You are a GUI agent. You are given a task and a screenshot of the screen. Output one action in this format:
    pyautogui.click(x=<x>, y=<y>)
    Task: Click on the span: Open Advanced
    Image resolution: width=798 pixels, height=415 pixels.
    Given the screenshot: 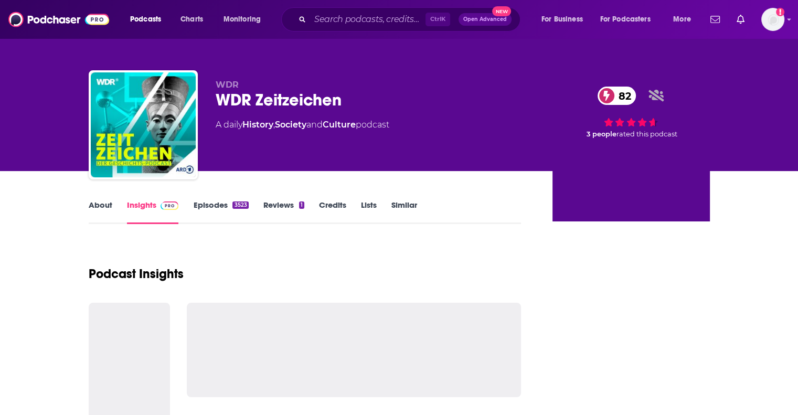 What is the action you would take?
    pyautogui.click(x=485, y=19)
    